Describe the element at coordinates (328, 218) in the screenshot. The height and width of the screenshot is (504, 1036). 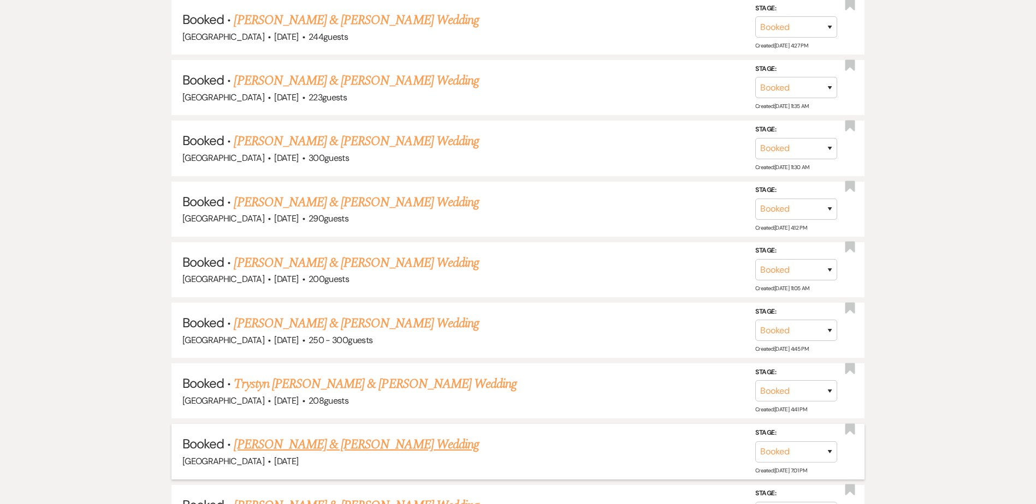
I see `span: 290 guests` at that location.